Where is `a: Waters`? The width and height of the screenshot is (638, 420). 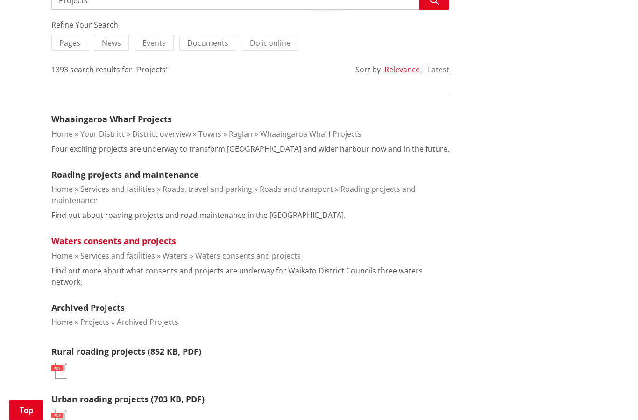 a: Waters is located at coordinates (175, 256).